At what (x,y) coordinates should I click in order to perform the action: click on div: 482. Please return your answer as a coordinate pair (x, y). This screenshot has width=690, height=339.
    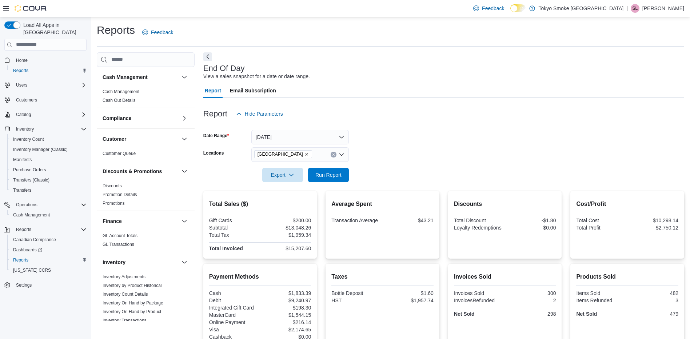
    Looking at the image, I should click on (654, 293).